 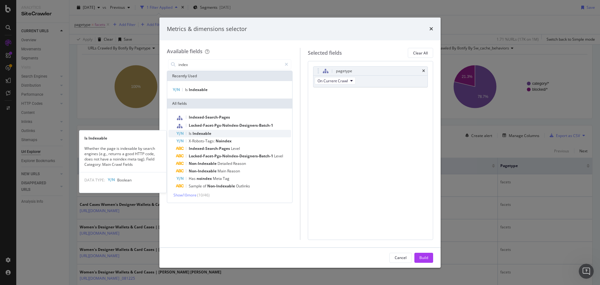 What do you see at coordinates (222, 171) in the screenshot?
I see `span: Main` at bounding box center [222, 171].